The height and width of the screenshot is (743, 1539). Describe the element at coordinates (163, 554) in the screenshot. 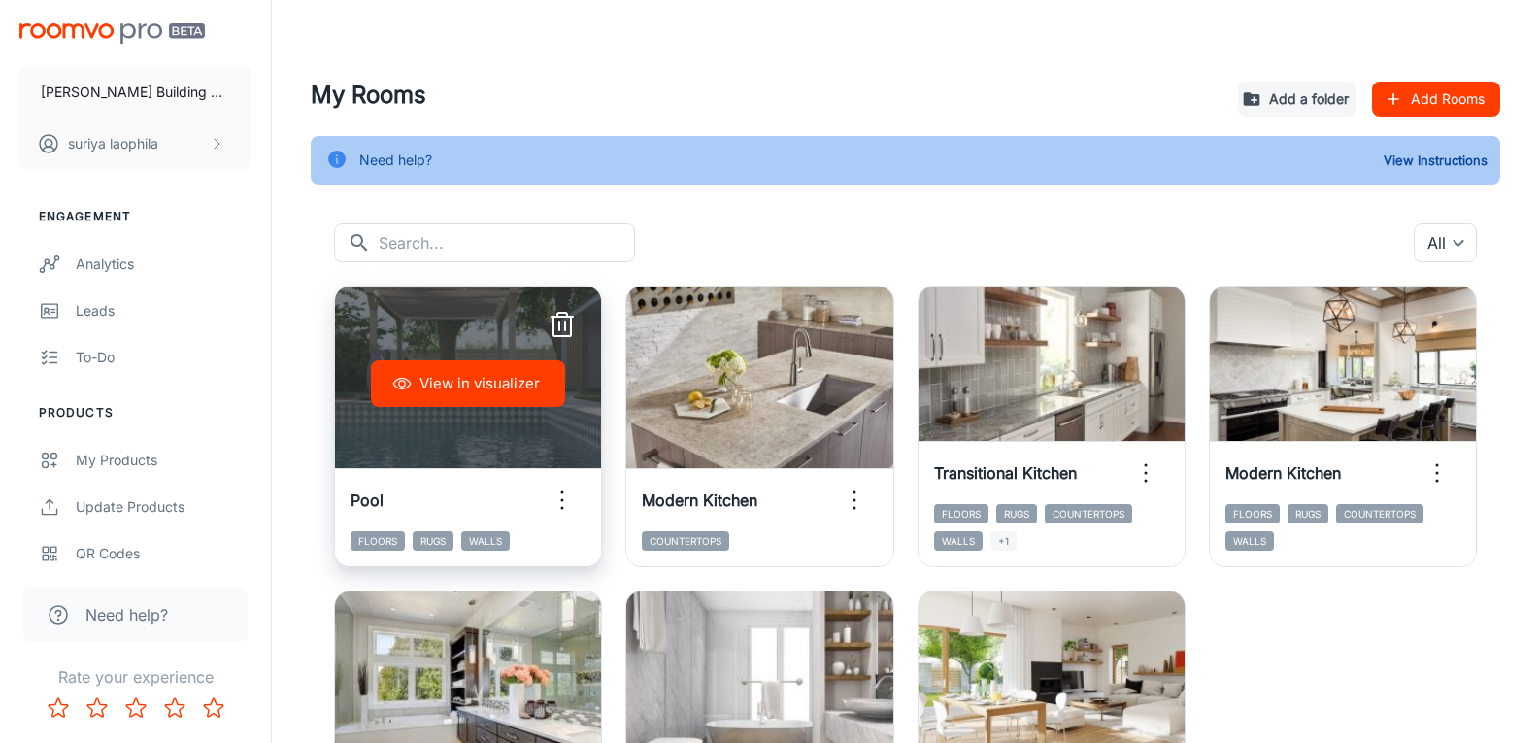

I see `div: QR Codes` at that location.